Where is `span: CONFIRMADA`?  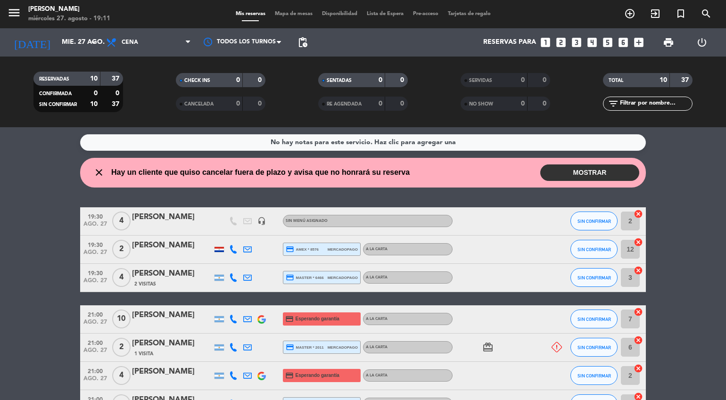 span: CONFIRMADA is located at coordinates (55, 94).